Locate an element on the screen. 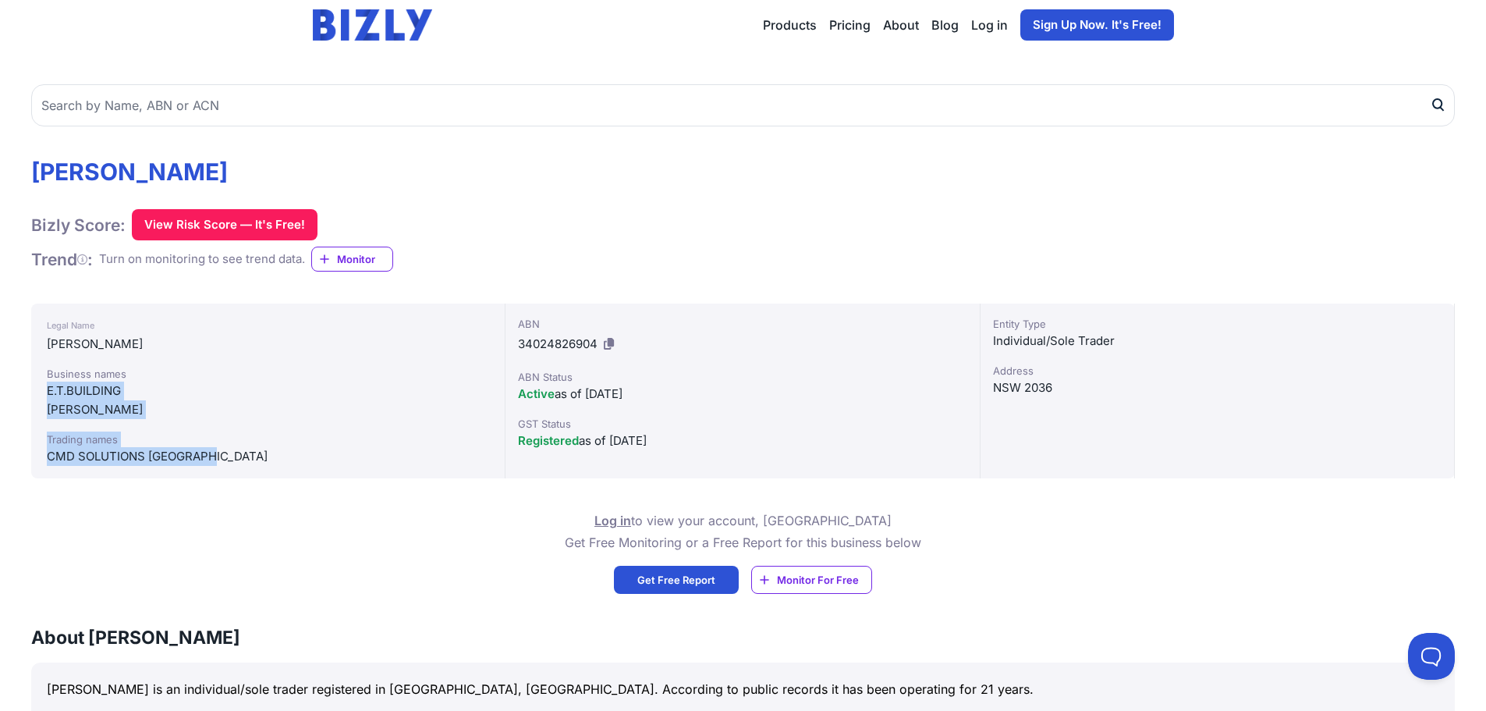  span: Active is located at coordinates (536, 393).